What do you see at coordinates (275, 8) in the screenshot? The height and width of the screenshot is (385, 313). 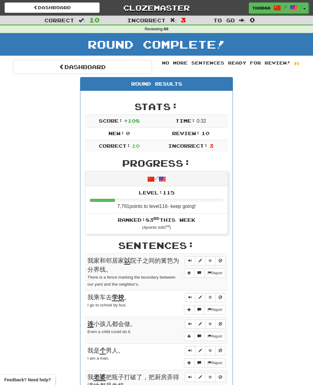 I see `a: thobaa /` at bounding box center [275, 8].